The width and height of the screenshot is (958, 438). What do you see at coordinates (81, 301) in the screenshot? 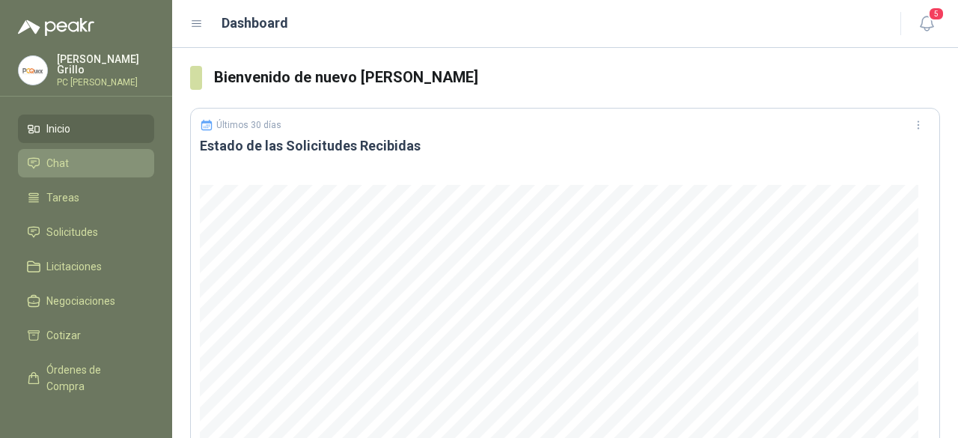
I see `span: Negociaciones` at bounding box center [81, 301].